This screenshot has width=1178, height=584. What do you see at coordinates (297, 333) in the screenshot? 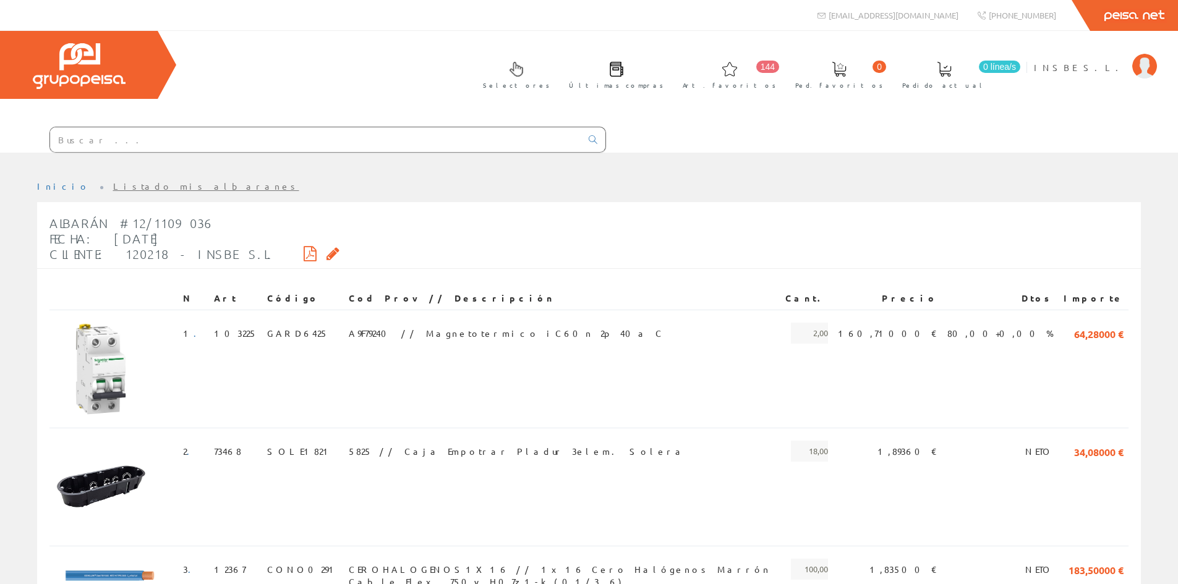
I see `span: GARD6425` at bounding box center [297, 333].